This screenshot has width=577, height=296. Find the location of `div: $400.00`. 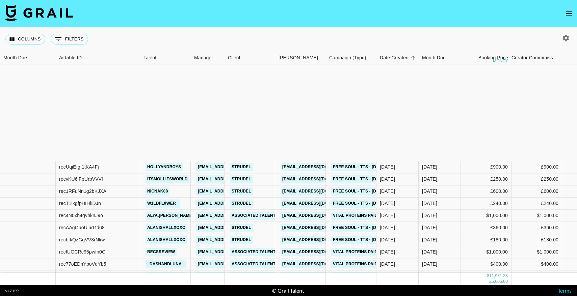

div: $400.00 is located at coordinates (486, 265).